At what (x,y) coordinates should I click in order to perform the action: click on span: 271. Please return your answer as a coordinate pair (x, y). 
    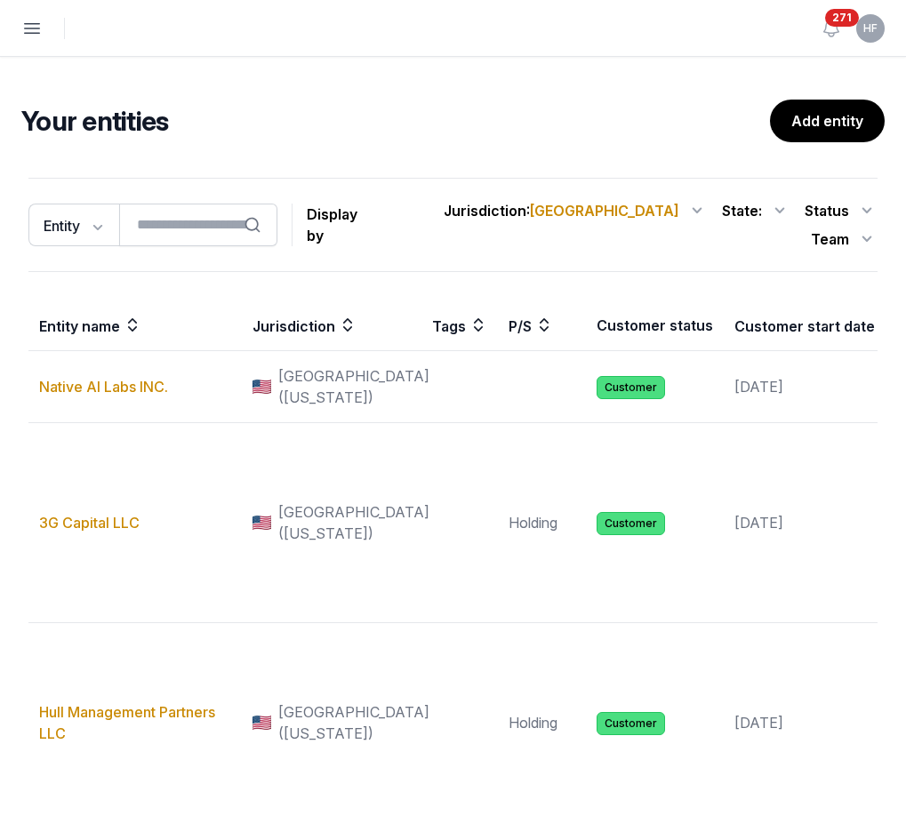
    Looking at the image, I should click on (842, 18).